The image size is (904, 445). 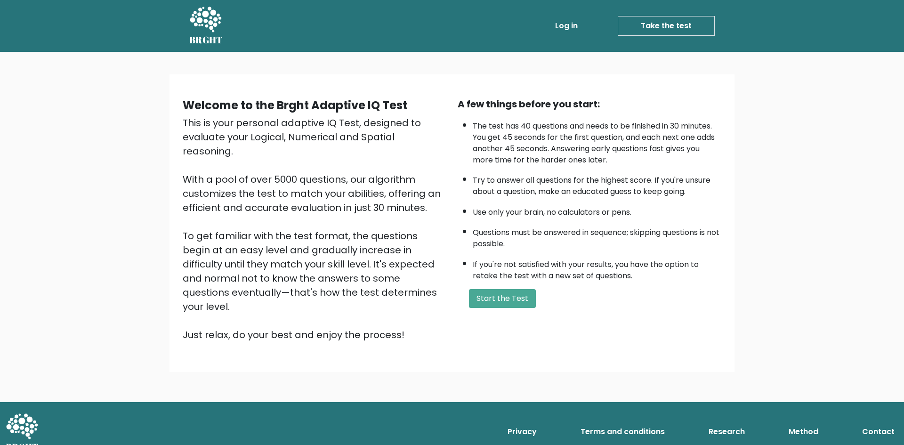 What do you see at coordinates (502, 298) in the screenshot?
I see `button: Start the Test` at bounding box center [502, 298].